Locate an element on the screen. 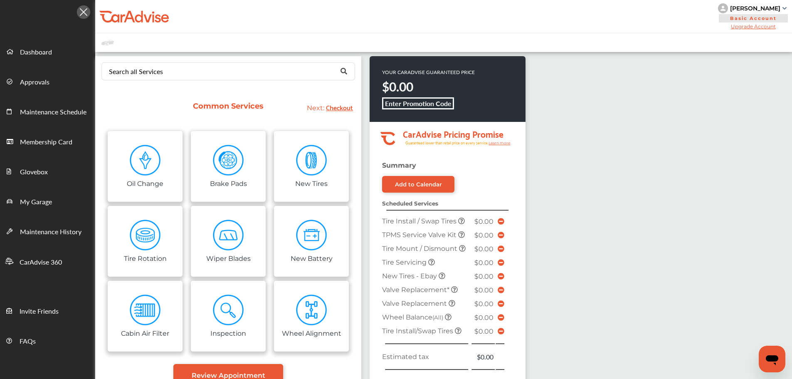 The height and width of the screenshot is (379, 792). span: Tire Mount / Dismount is located at coordinates (420, 248).